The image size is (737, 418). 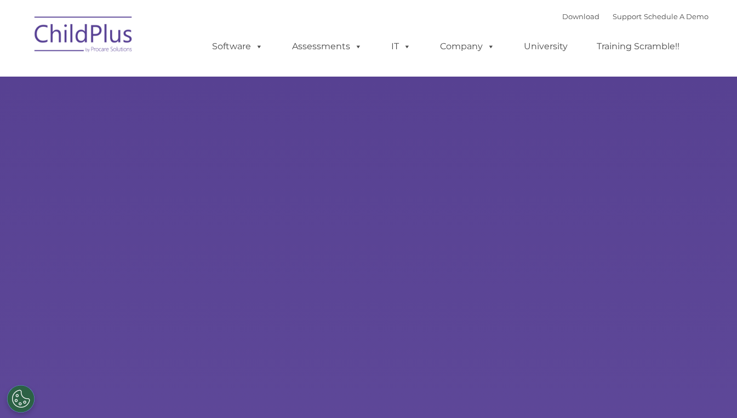 I want to click on a: Schedule A Demo, so click(x=676, y=16).